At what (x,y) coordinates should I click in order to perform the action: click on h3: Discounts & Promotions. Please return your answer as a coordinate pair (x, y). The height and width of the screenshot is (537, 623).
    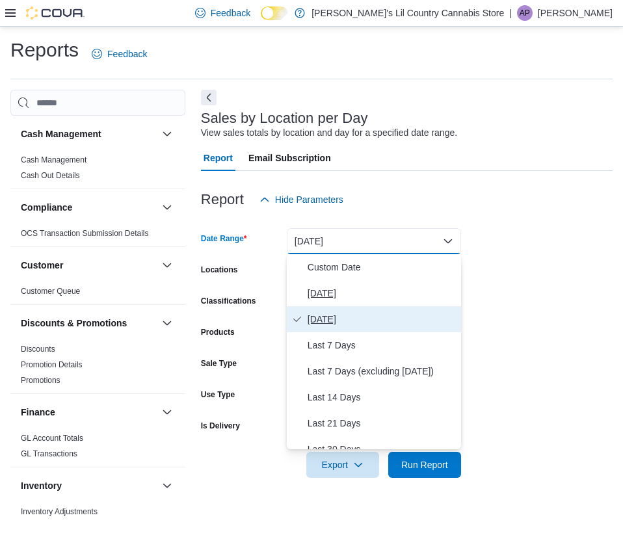
    Looking at the image, I should click on (74, 323).